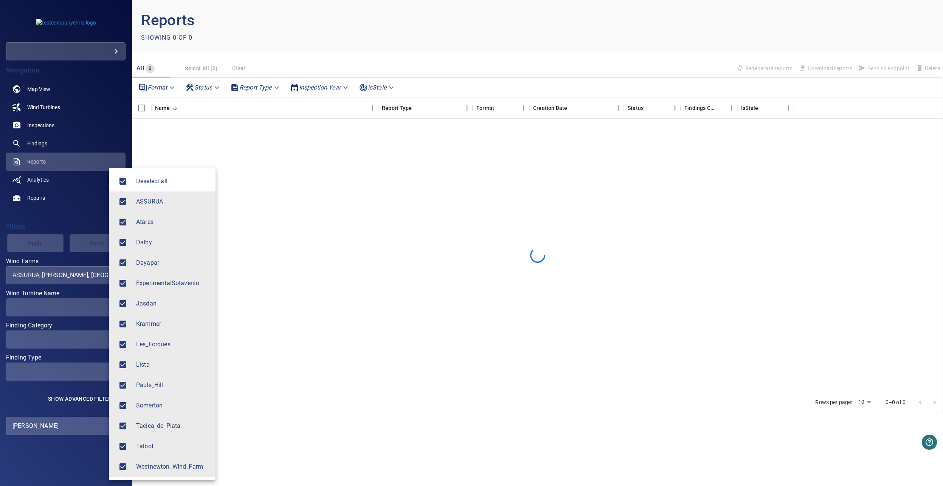 The width and height of the screenshot is (943, 486). What do you see at coordinates (173, 263) in the screenshot?
I see `div: Wind Farms Dayapar` at bounding box center [173, 263].